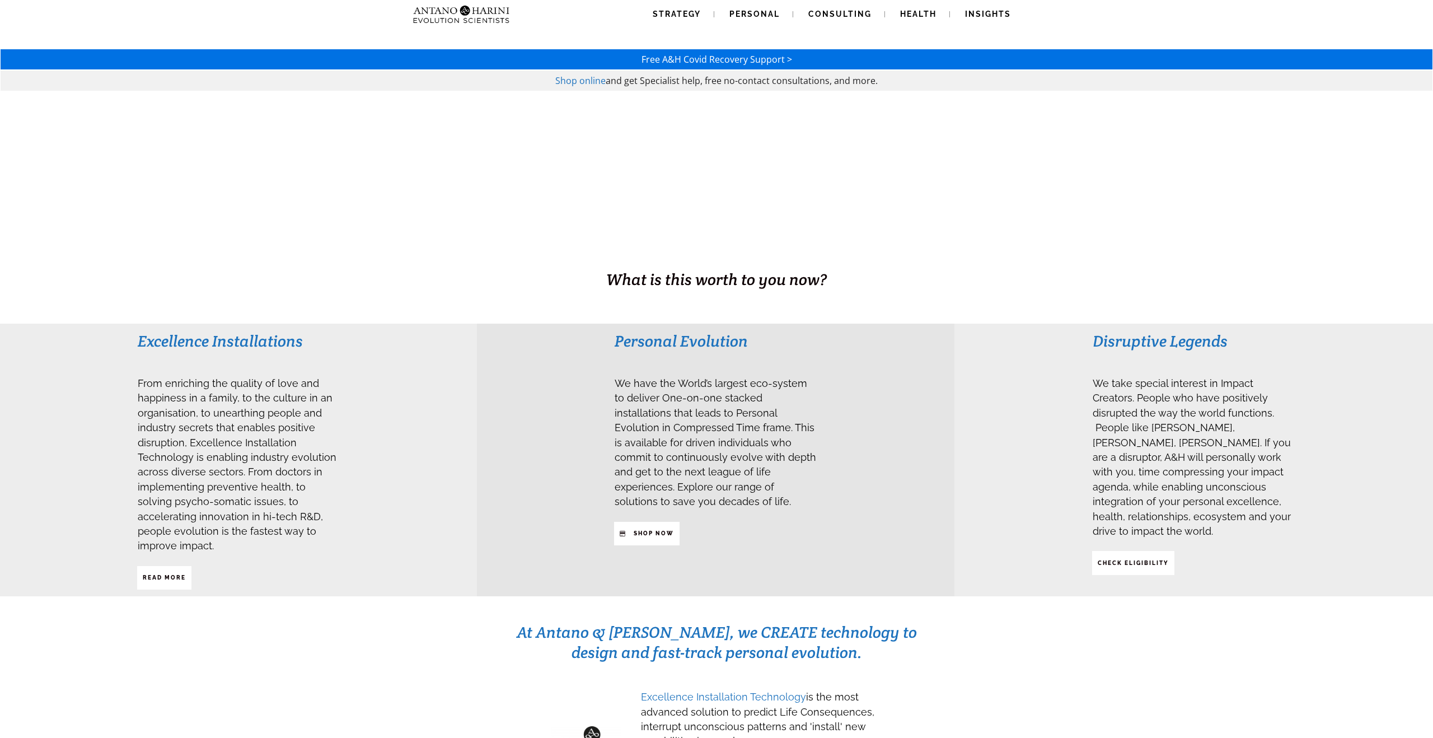 This screenshot has width=1433, height=738. I want to click on span: Excellence Installation Technology, so click(723, 696).